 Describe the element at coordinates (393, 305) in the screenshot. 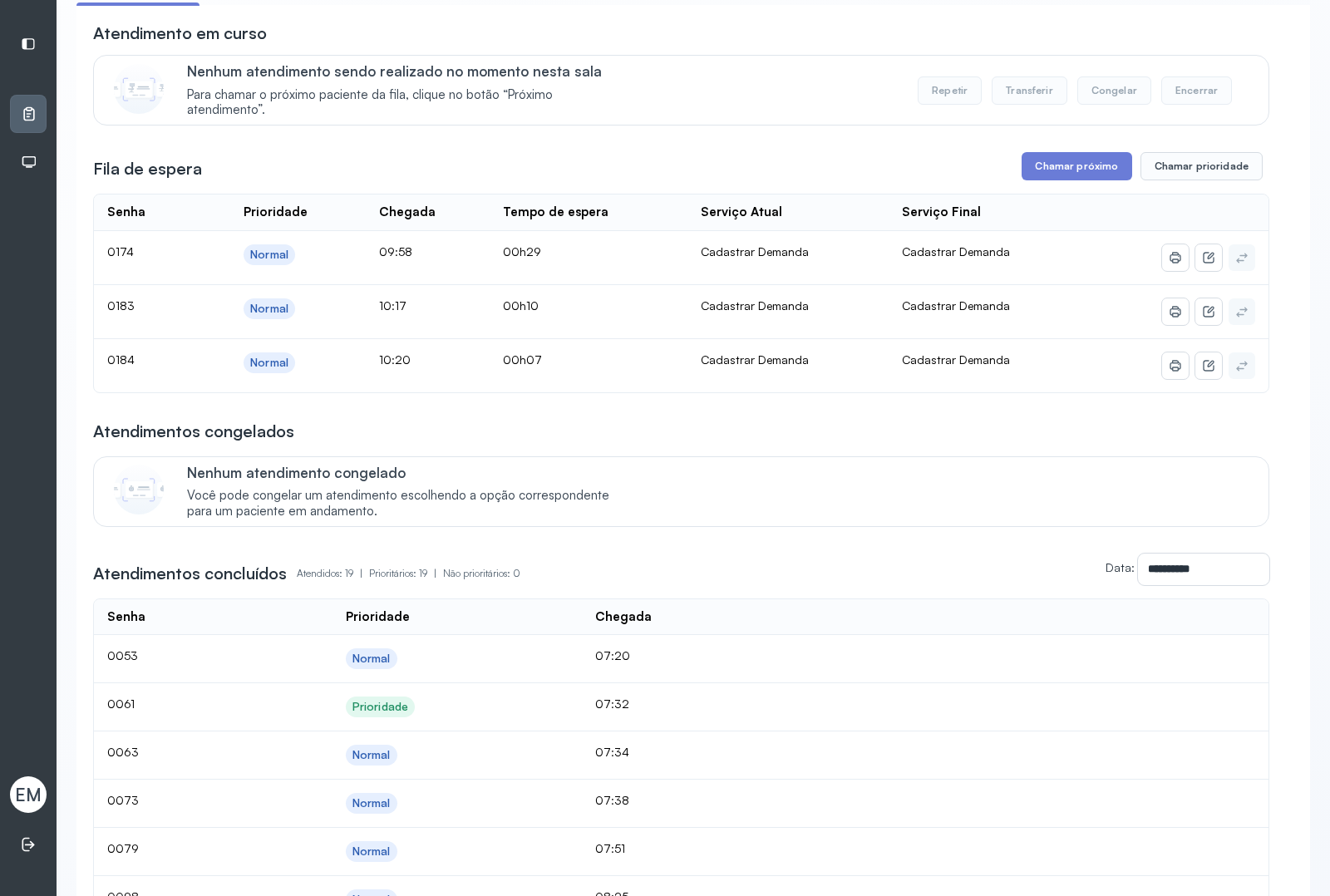

I see `span: 10:17` at that location.